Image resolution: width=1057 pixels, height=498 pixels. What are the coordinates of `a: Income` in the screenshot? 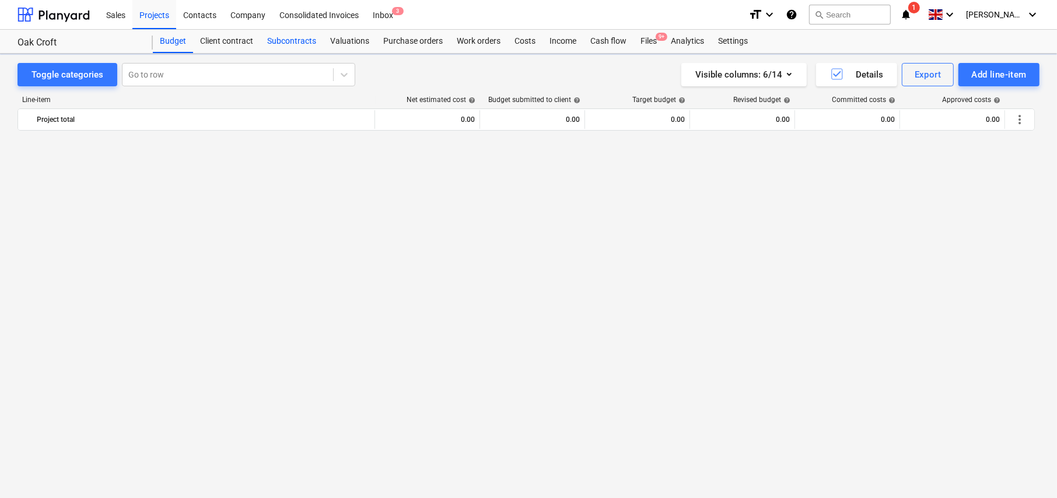 It's located at (563, 41).